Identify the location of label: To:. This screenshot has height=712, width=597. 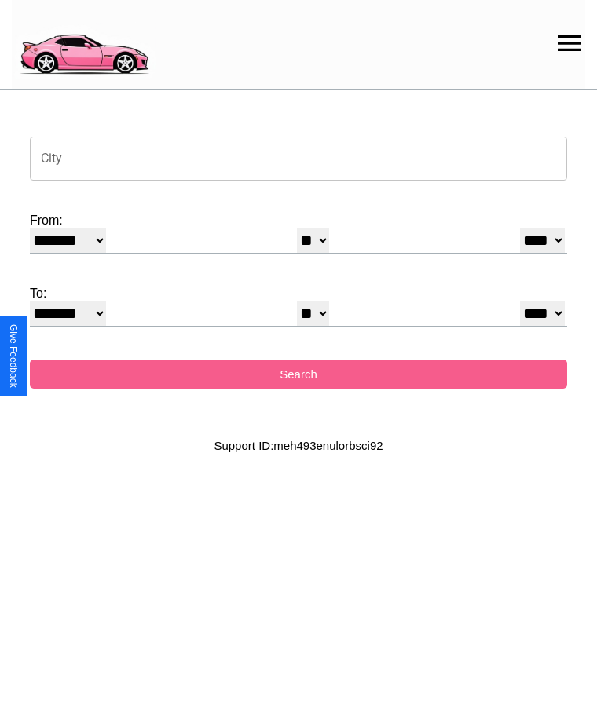
(298, 294).